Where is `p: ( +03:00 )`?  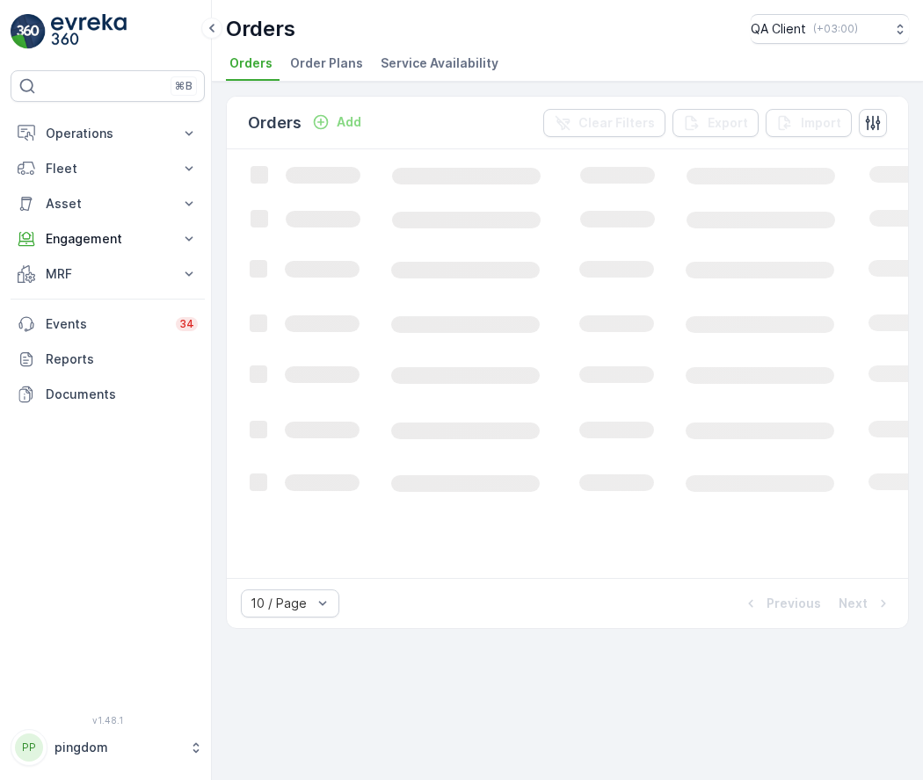 p: ( +03:00 ) is located at coordinates (835, 29).